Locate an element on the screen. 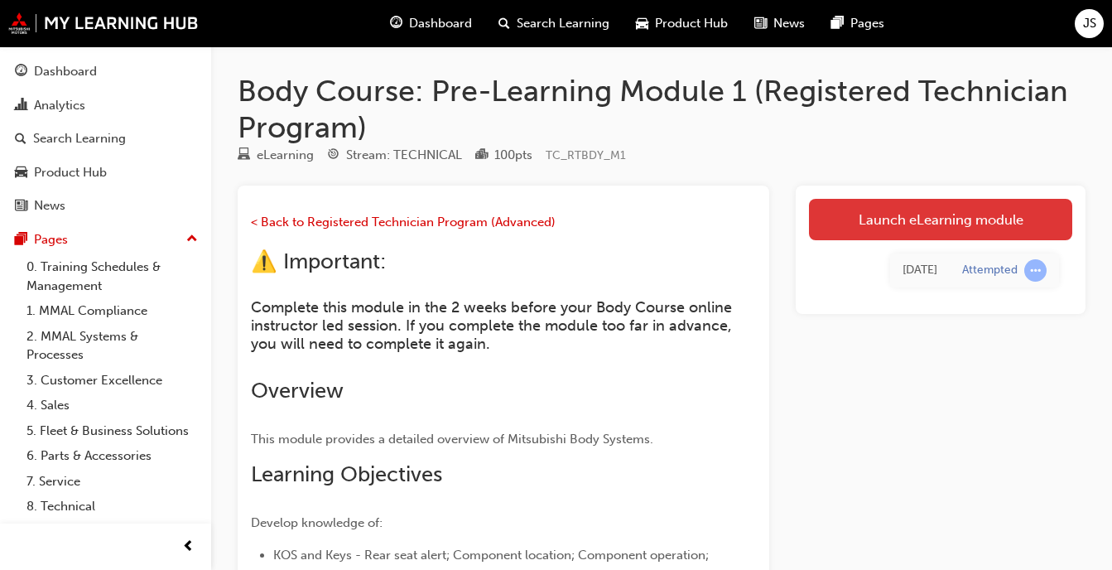 This screenshot has width=1112, height=570. a: 6. Parts & Accessories is located at coordinates (112, 455).